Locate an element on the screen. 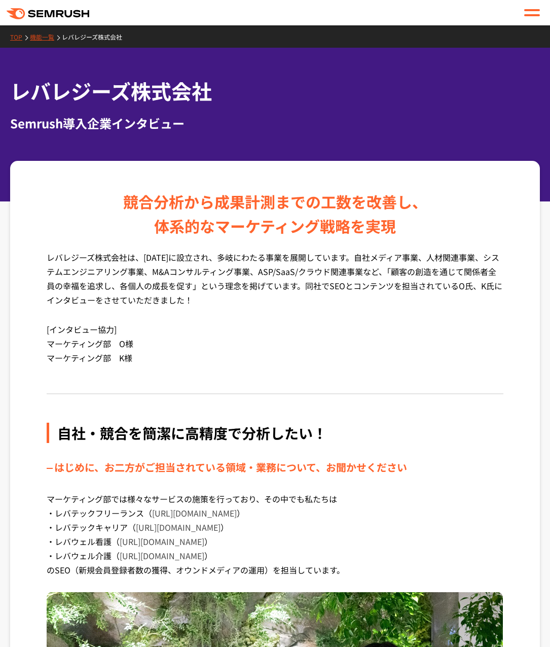 This screenshot has width=550, height=647. a: 機能一覧 is located at coordinates (46, 37).